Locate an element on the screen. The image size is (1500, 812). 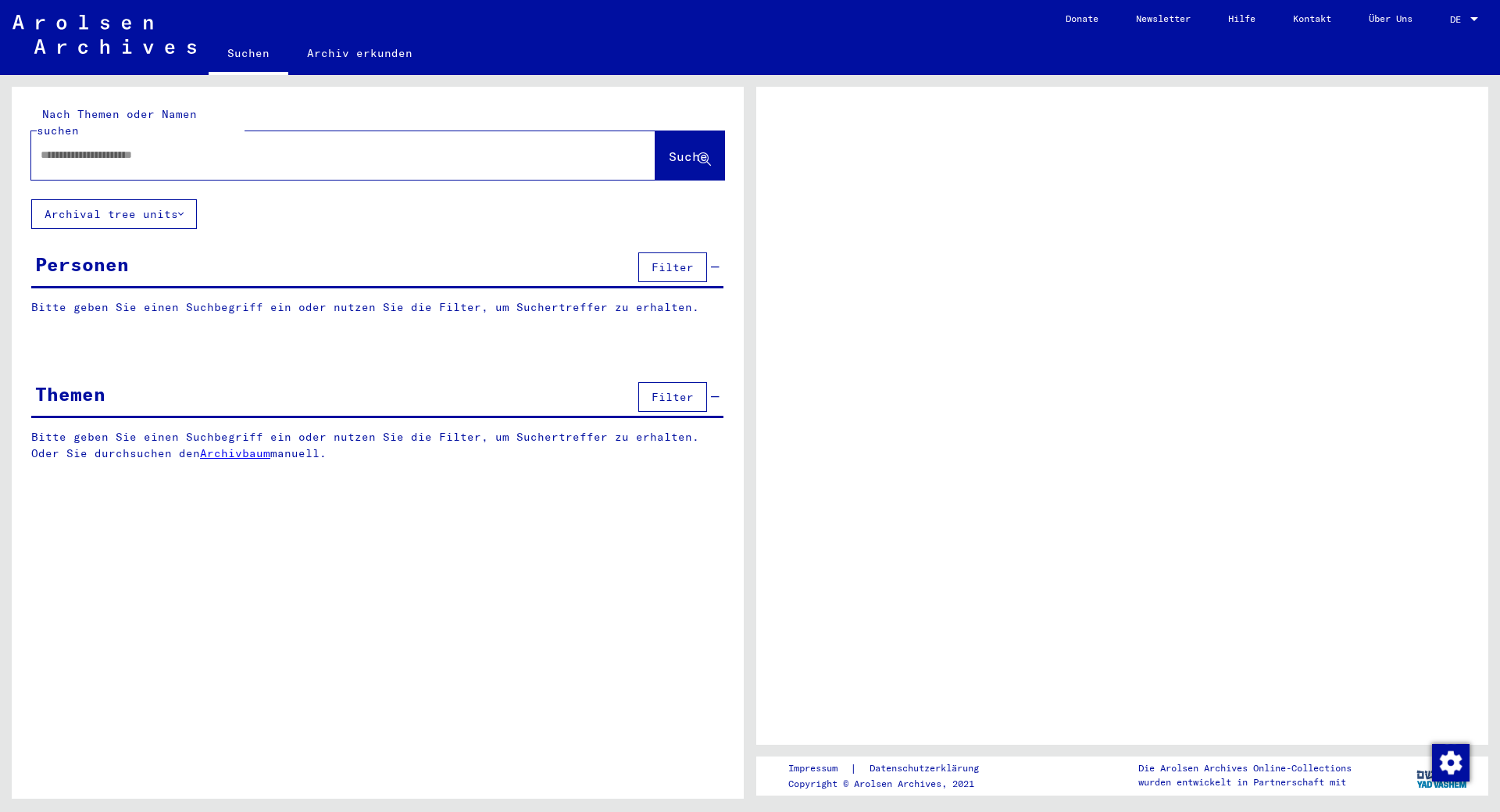
img: yv_logo.png is located at coordinates (1442, 775).